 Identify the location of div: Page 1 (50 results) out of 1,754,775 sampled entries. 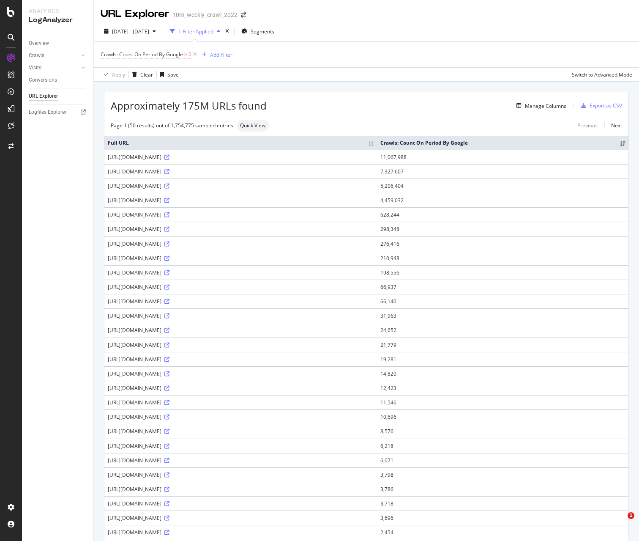
(172, 125).